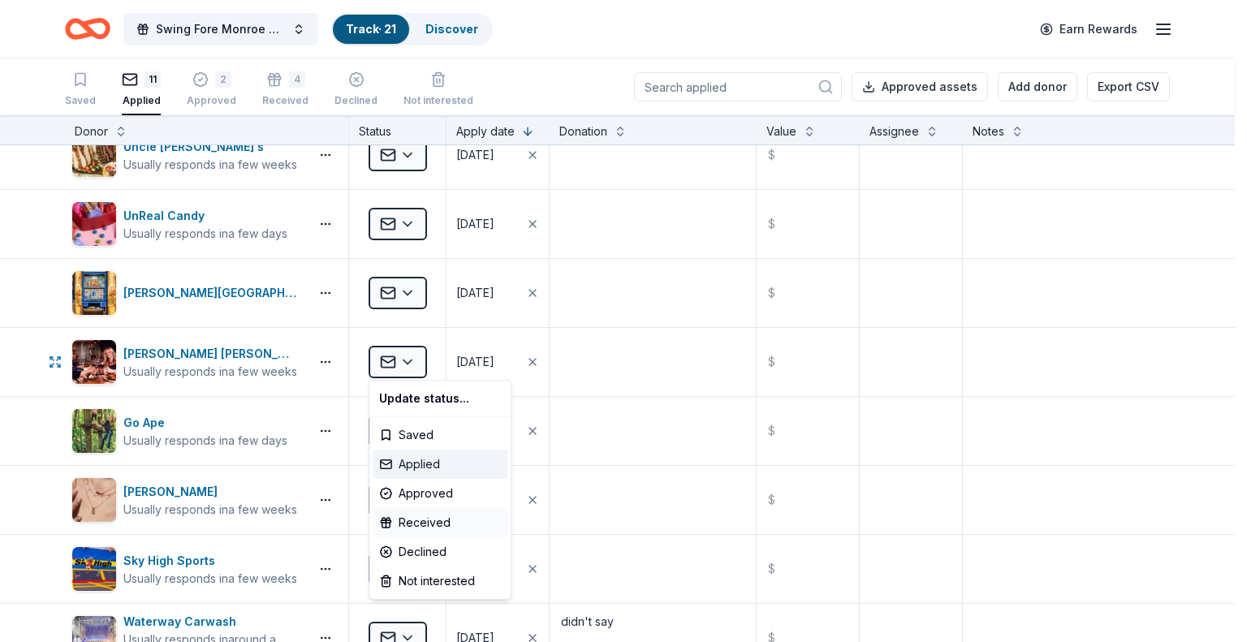  What do you see at coordinates (440, 435) in the screenshot?
I see `div: Saved` at bounding box center [440, 435].